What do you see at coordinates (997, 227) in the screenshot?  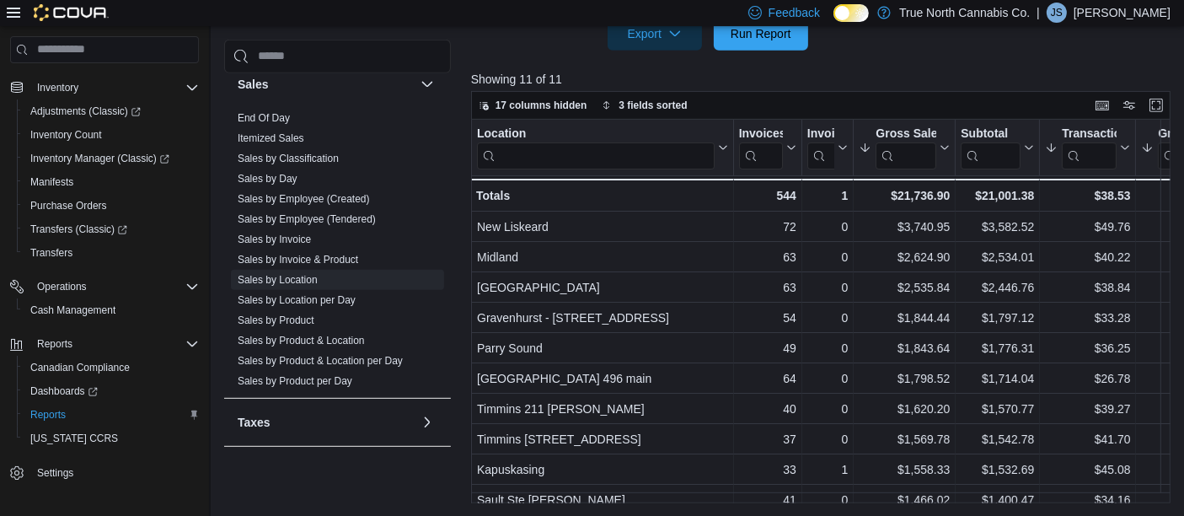 I see `div: $3,582.52` at bounding box center [997, 227].